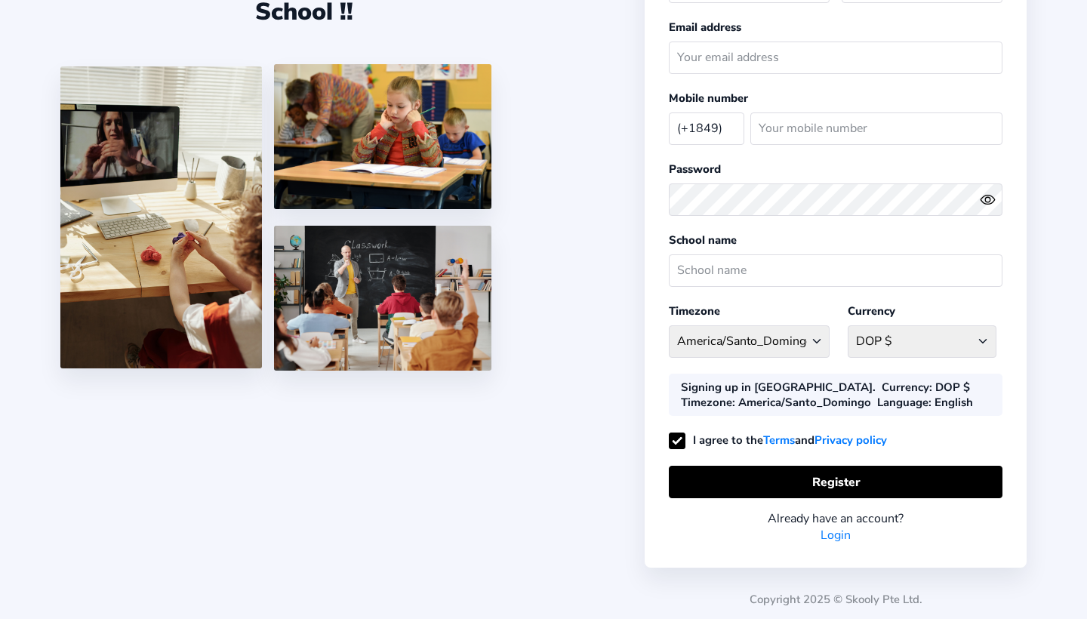  Describe the element at coordinates (836, 57) in the screenshot. I see `input: Your email address` at that location.